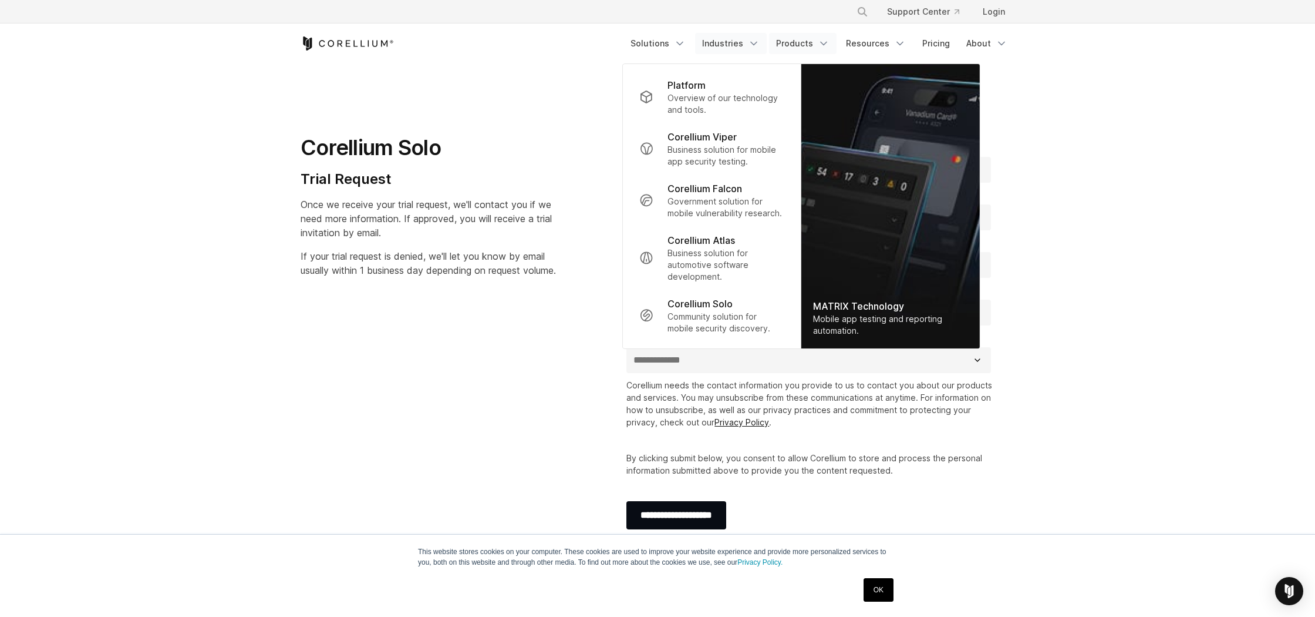 The width and height of the screenshot is (1315, 617). What do you see at coordinates (811, 464) in the screenshot?
I see `p: By clicking submit below, you consent to allow Corellium to store and process the personal inform...` at bounding box center [811, 464].